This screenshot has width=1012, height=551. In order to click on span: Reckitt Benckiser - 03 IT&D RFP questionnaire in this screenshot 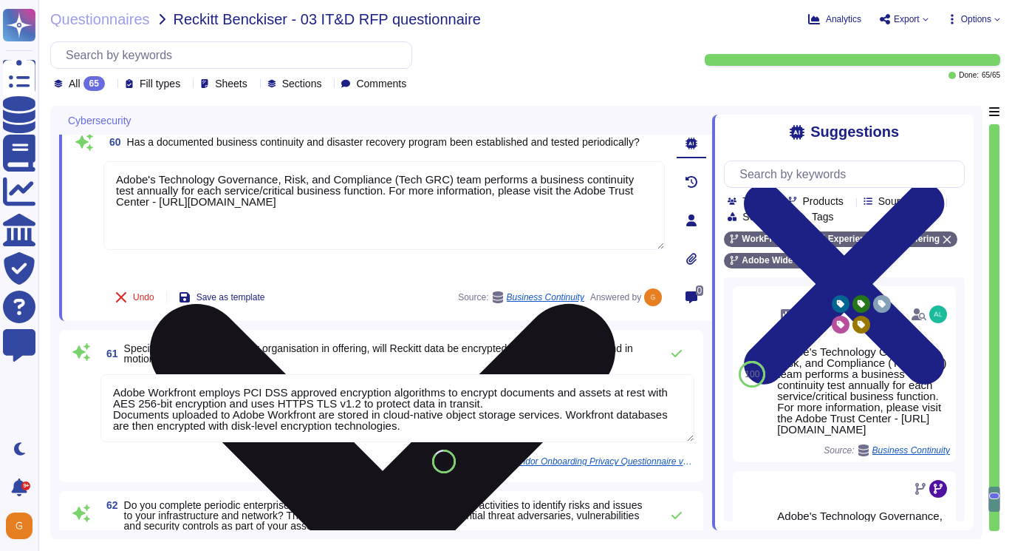, I will do `click(327, 19)`.